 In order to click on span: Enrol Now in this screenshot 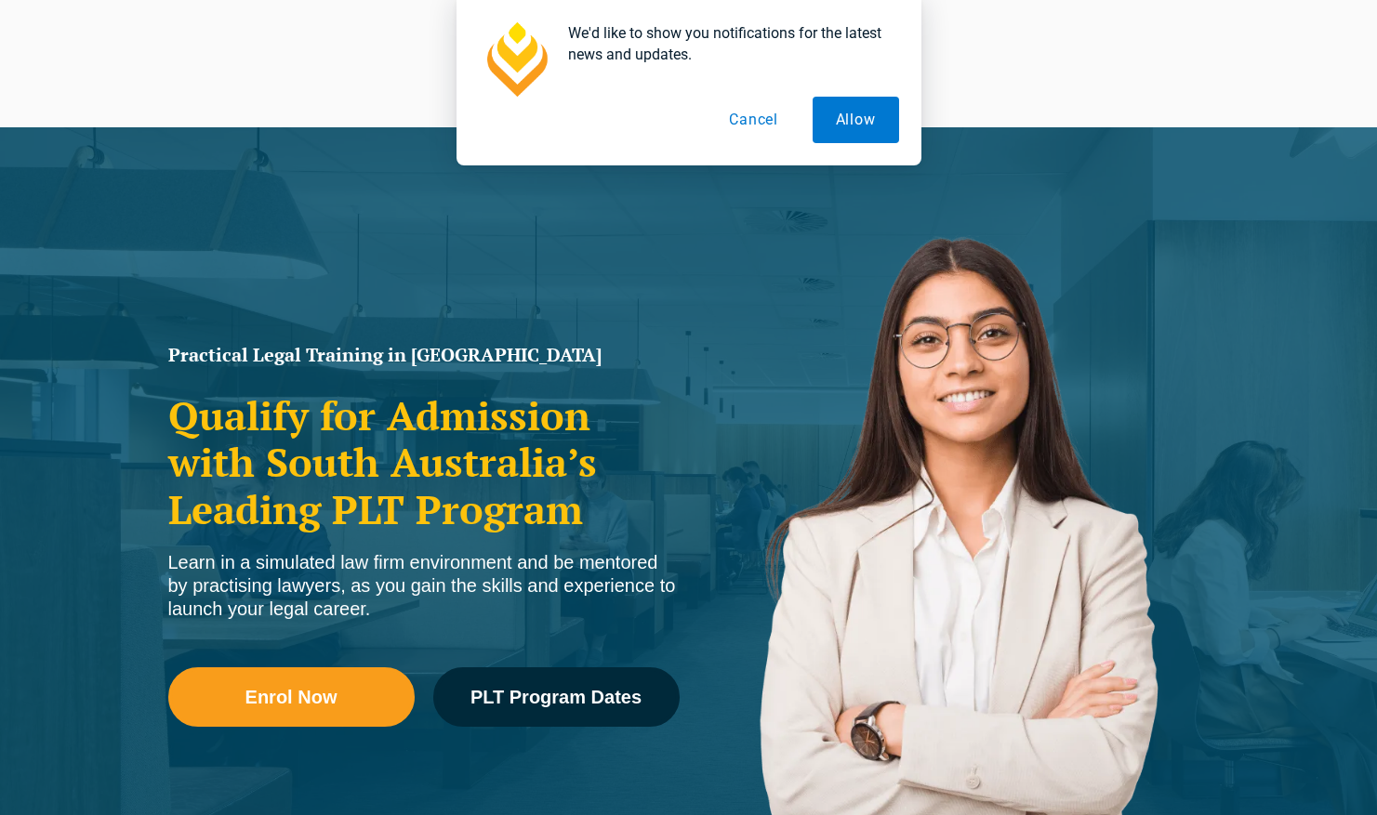, I will do `click(291, 697)`.